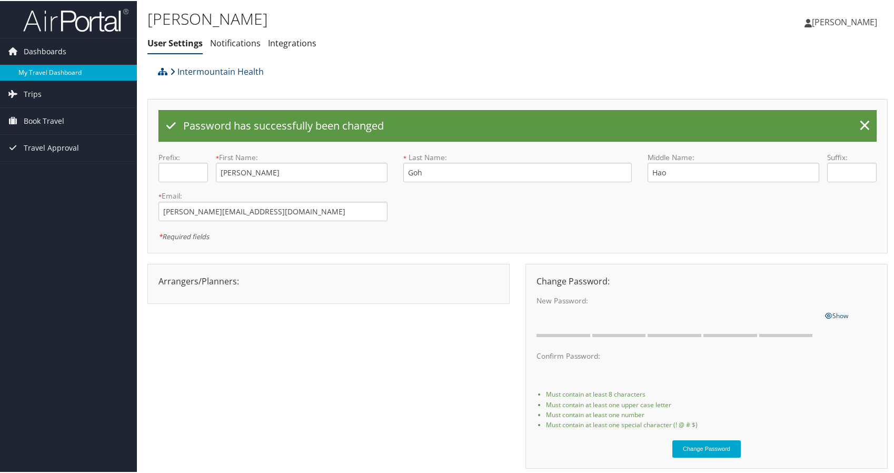 This screenshot has width=894, height=473. Describe the element at coordinates (329, 280) in the screenshot. I see `div: Arrangers/Planners:` at that location.